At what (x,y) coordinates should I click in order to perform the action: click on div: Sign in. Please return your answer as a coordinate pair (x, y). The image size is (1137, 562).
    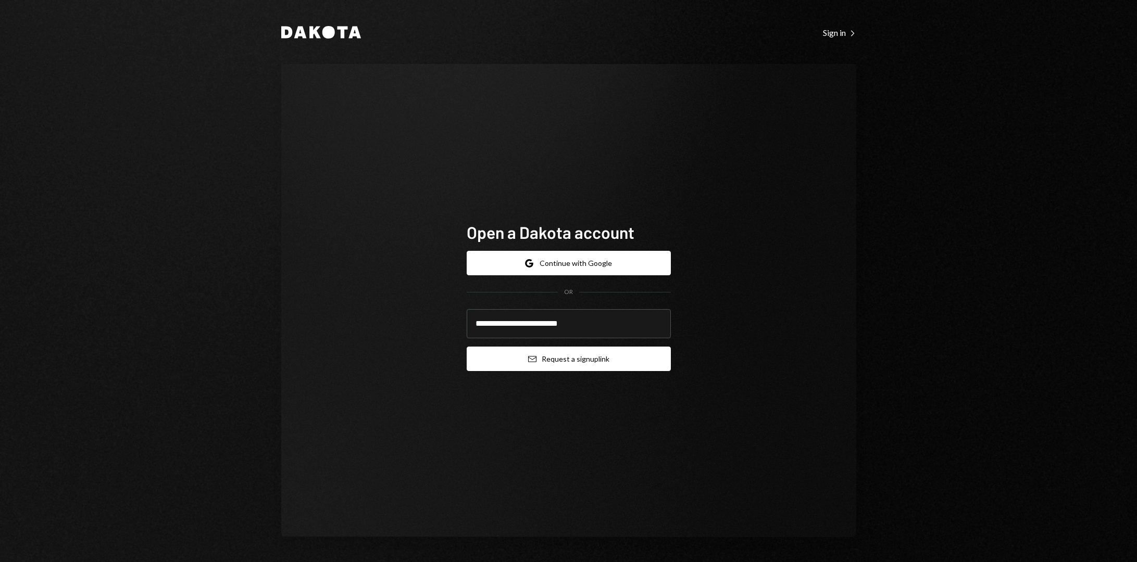
    Looking at the image, I should click on (839, 33).